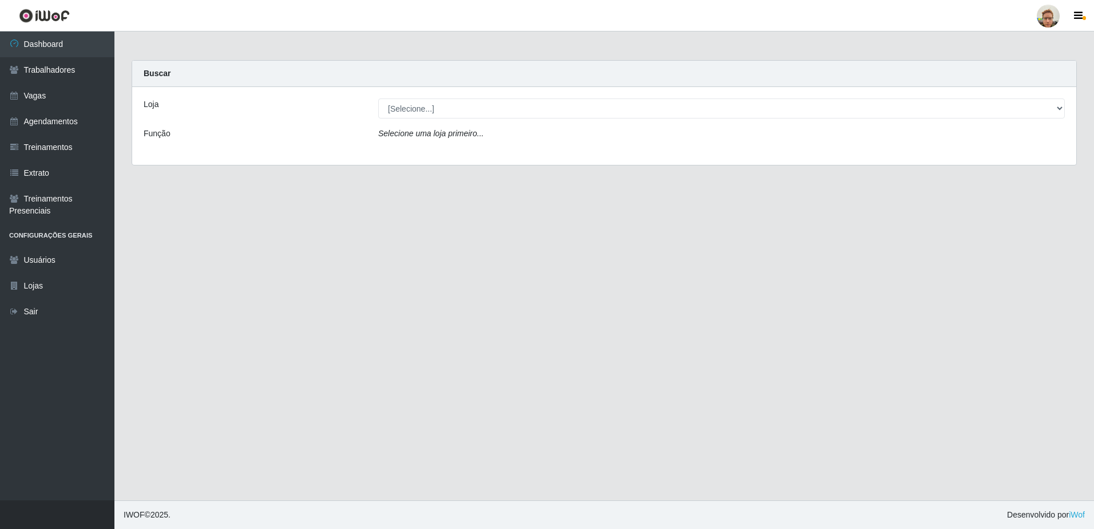 The image size is (1094, 529). What do you see at coordinates (1077, 514) in the screenshot?
I see `a: iWof` at bounding box center [1077, 514].